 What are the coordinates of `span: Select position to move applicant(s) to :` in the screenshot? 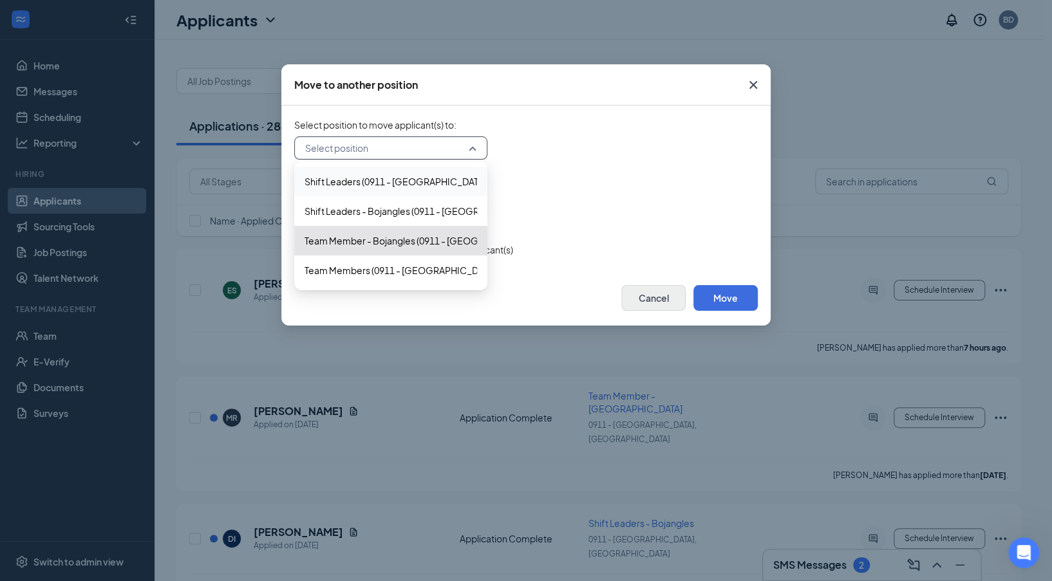 It's located at (526, 125).